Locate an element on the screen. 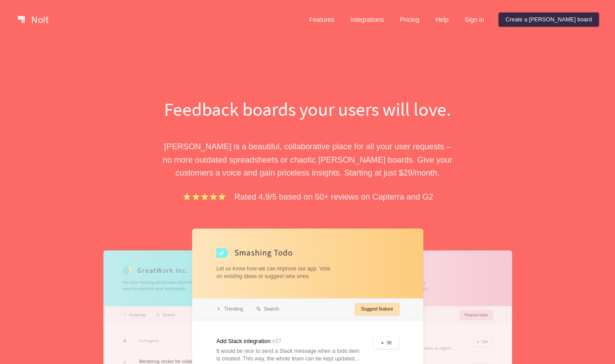 The image size is (615, 364). a: Sign in is located at coordinates (475, 20).